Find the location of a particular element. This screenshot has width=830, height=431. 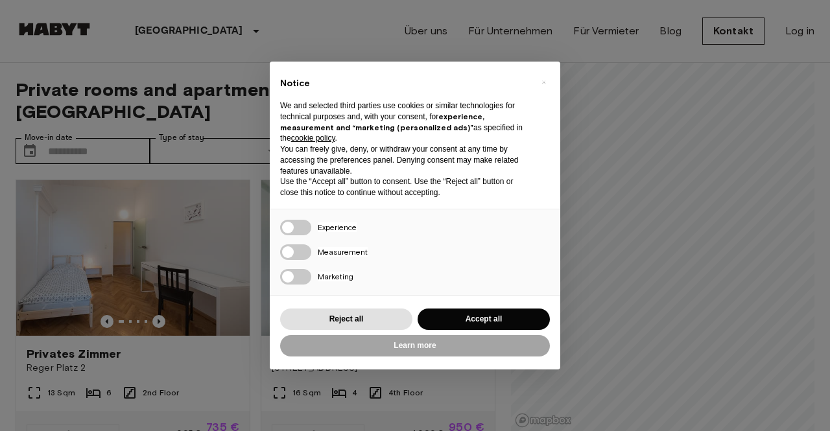

button: Learn more is located at coordinates (415, 345).